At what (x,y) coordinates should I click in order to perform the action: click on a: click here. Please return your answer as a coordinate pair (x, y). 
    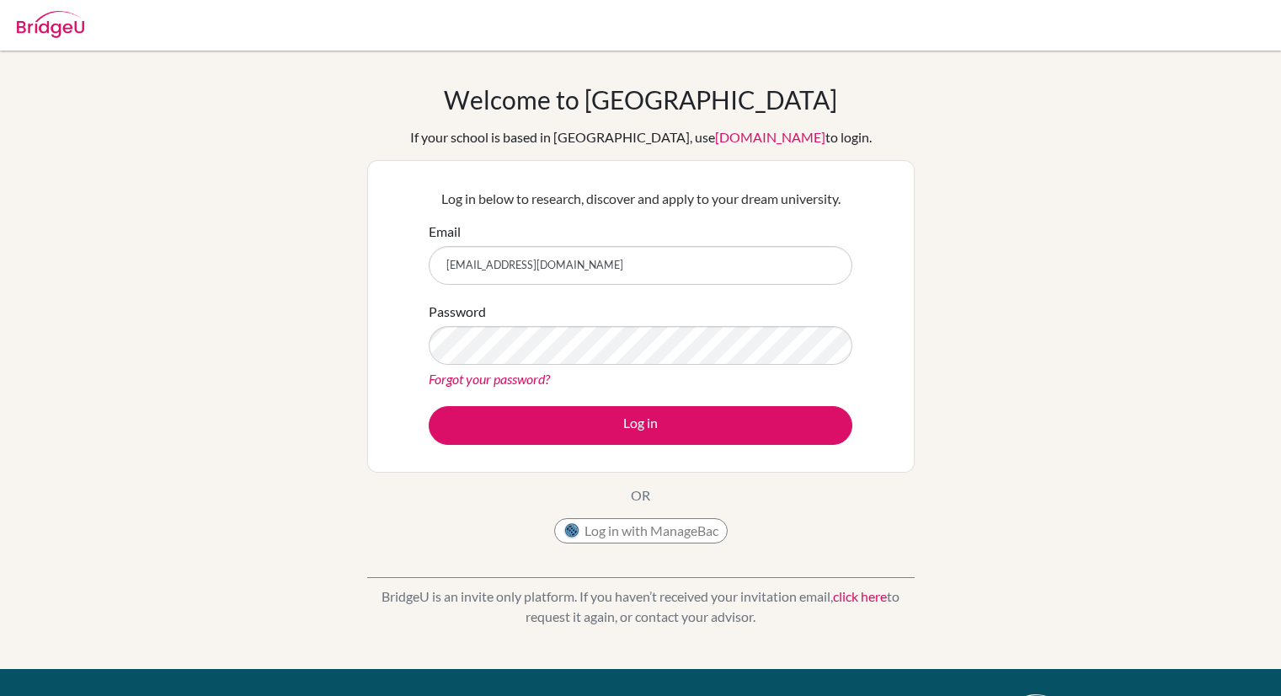
    Looking at the image, I should click on (860, 595).